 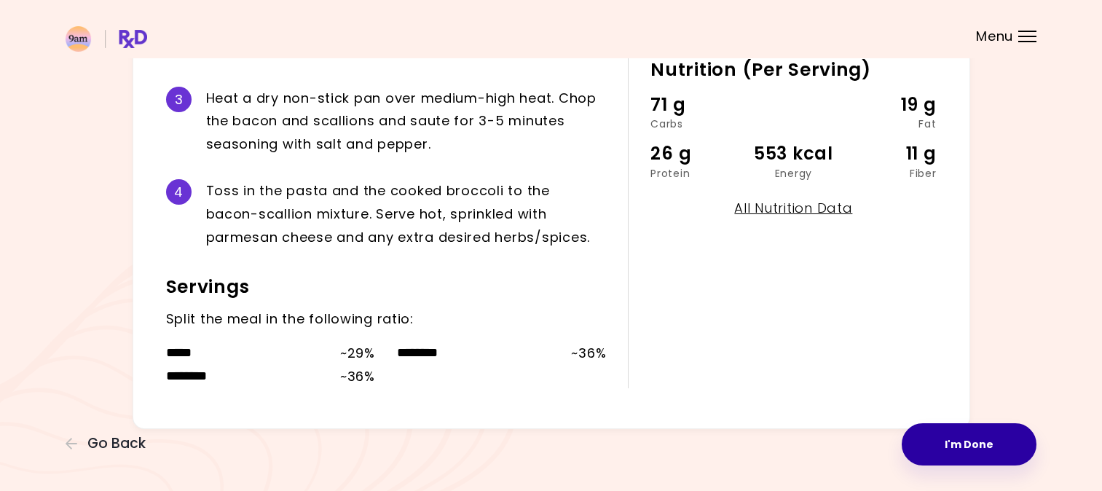 What do you see at coordinates (698, 105) in the screenshot?
I see `div: 71 g` at bounding box center [698, 105].